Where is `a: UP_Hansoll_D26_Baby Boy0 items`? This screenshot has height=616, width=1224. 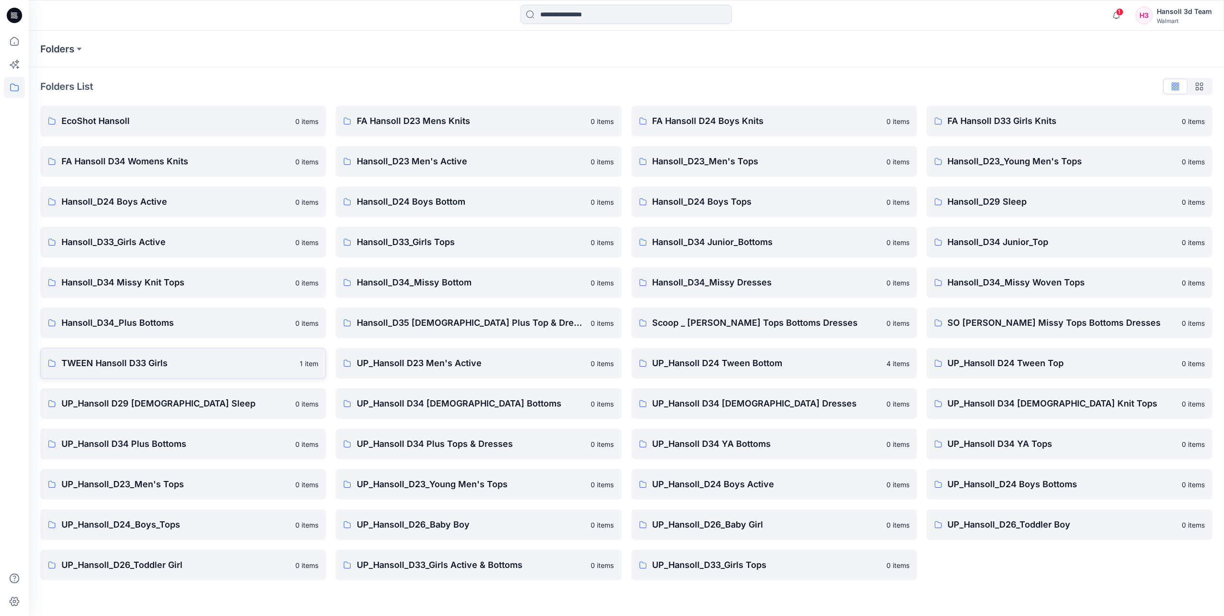
a: UP_Hansoll_D26_Baby Boy0 items is located at coordinates (478, 525).